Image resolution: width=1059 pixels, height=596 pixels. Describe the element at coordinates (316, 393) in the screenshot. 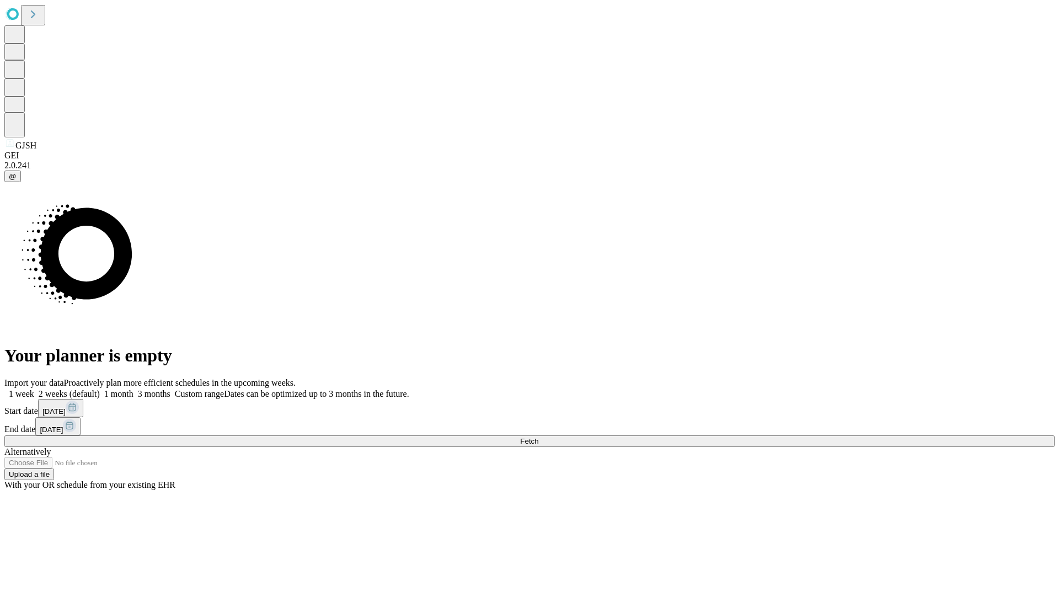

I see `span: Dates can be optimized up to 3 months in the future.` at that location.